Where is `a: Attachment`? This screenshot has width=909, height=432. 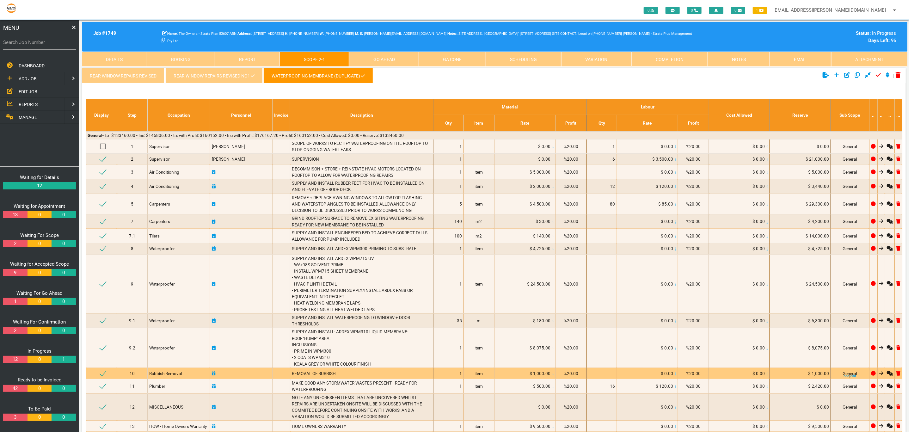 a: Attachment is located at coordinates (869, 59).